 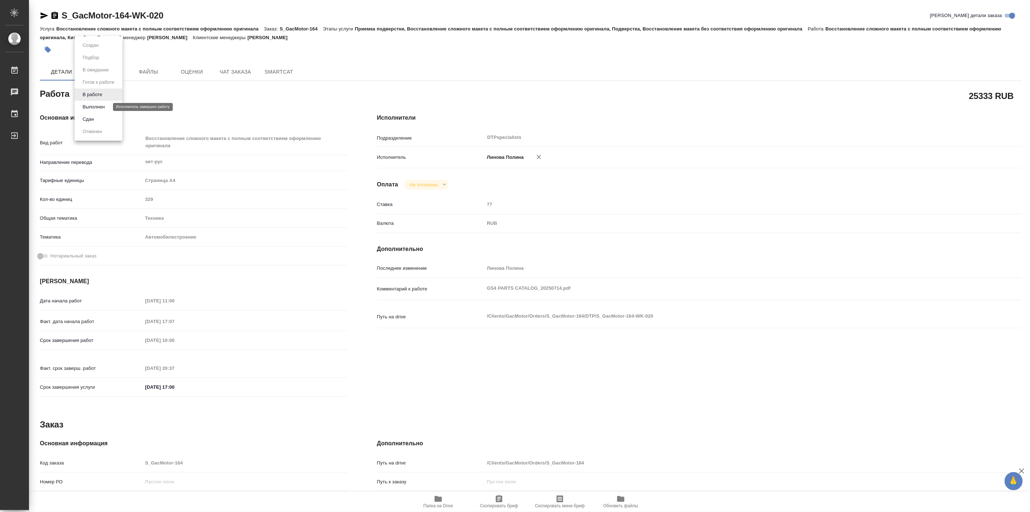 I want to click on button: Создан, so click(x=91, y=45).